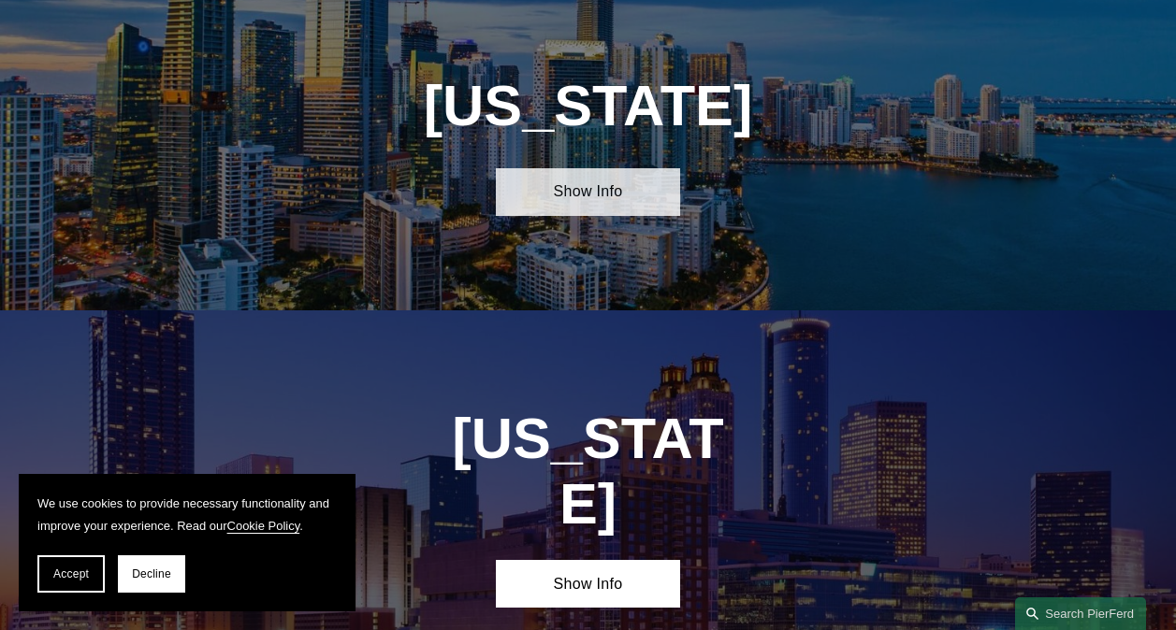 Image resolution: width=1176 pixels, height=630 pixels. Describe the element at coordinates (152, 574) in the screenshot. I see `button: Decline` at that location.